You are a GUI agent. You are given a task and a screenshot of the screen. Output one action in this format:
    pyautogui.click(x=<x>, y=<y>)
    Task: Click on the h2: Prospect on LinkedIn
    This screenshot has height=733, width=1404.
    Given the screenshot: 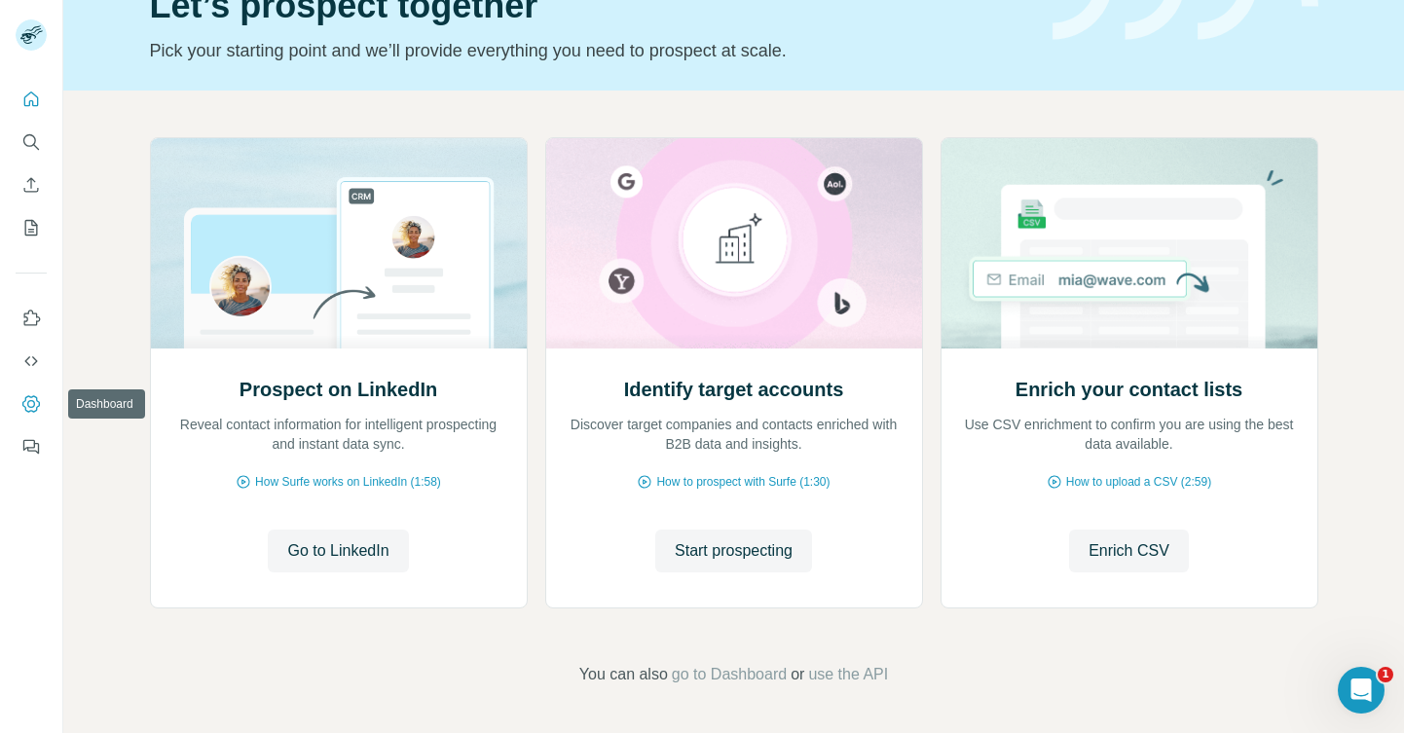 What is the action you would take?
    pyautogui.click(x=338, y=389)
    